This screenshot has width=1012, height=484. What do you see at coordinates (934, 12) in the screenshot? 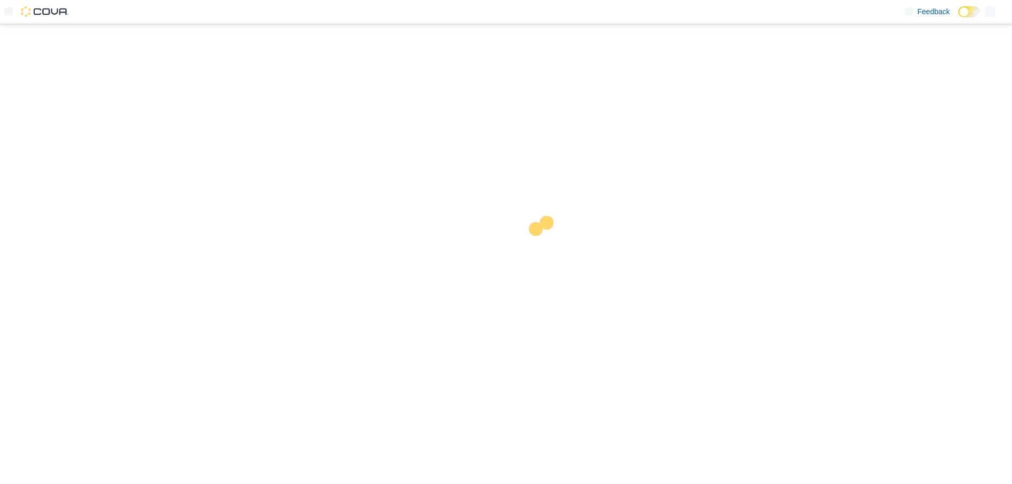
I see `span: Feedback` at bounding box center [934, 12].